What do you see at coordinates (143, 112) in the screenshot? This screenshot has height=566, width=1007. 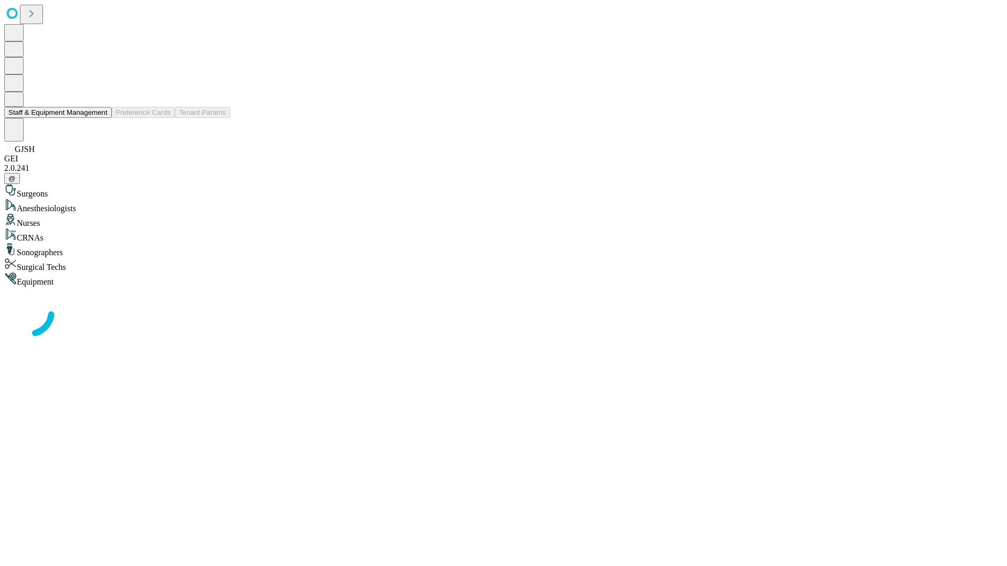 I see `button: Preference Cards` at bounding box center [143, 112].